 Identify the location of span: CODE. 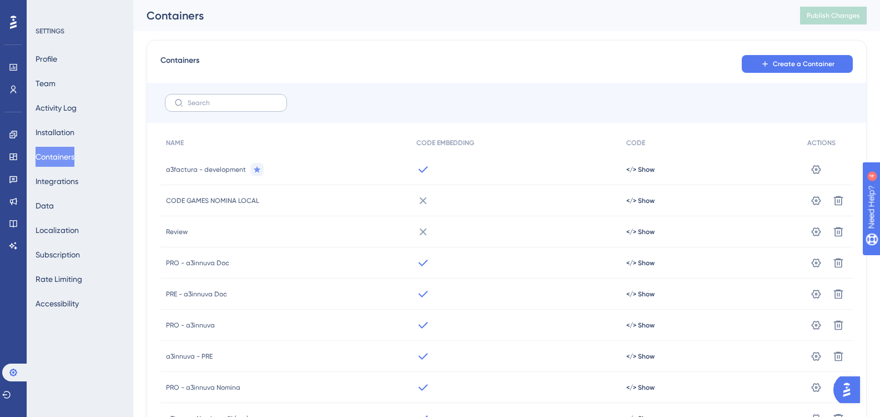
(636, 143).